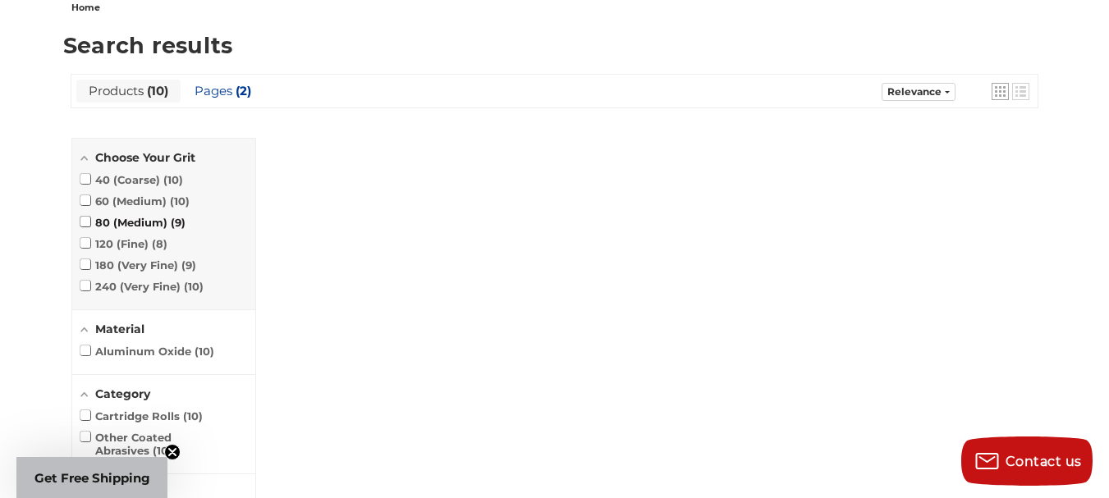 This screenshot has height=498, width=1109. I want to click on a: View grid mode, so click(1000, 91).